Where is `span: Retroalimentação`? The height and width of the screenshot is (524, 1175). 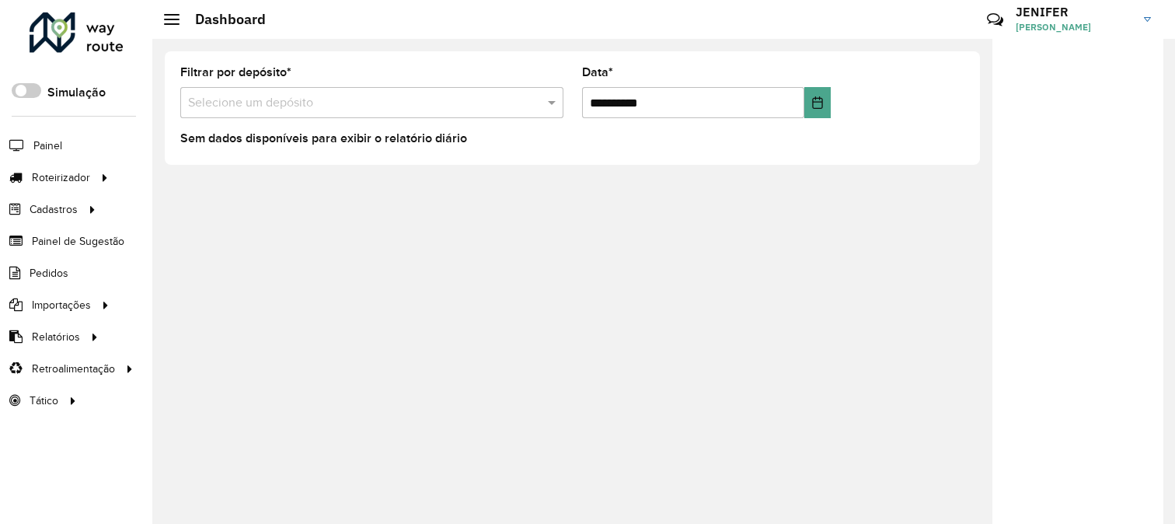 span: Retroalimentação is located at coordinates (73, 368).